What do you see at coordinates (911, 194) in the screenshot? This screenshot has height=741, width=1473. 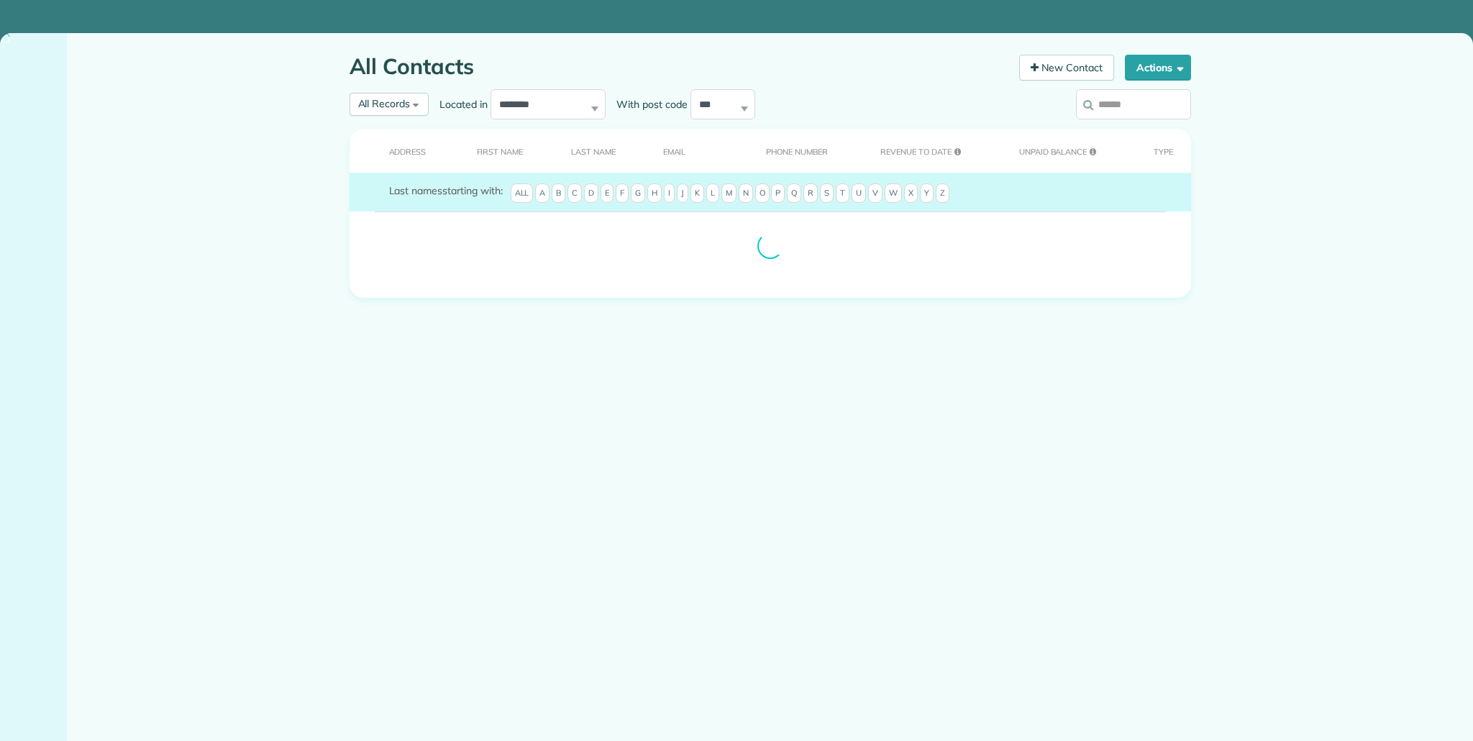 I see `span: X` at bounding box center [911, 194].